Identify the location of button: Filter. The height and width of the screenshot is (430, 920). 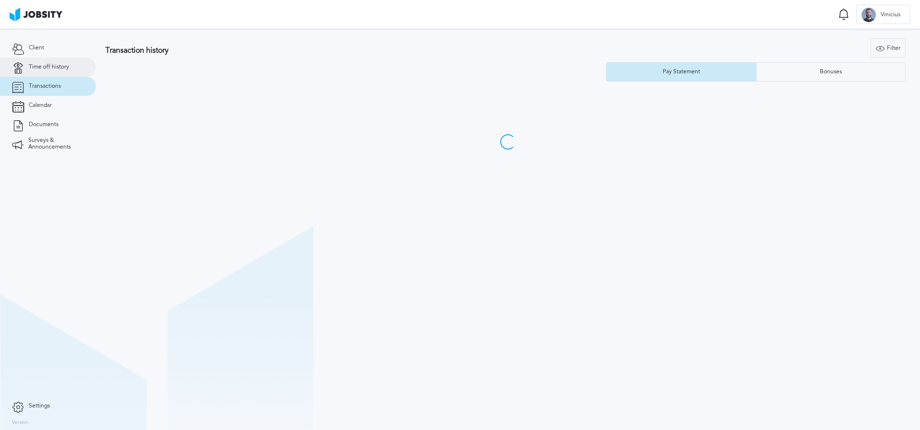
(888, 48).